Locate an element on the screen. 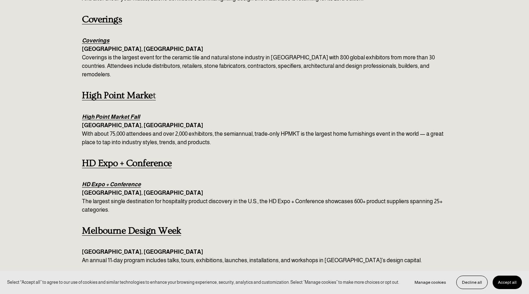 The width and height of the screenshot is (529, 294). strong: Coverings is located at coordinates (102, 19).